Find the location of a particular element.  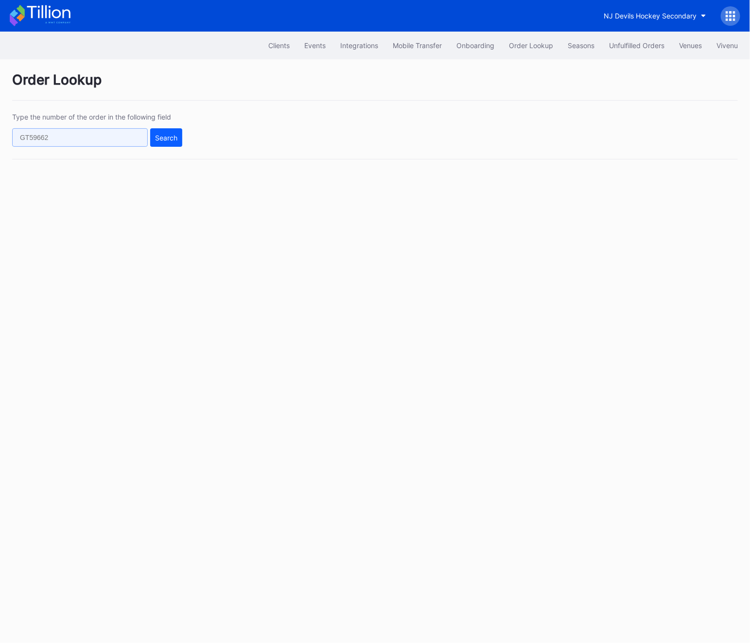

div: Clients is located at coordinates (279, 45).